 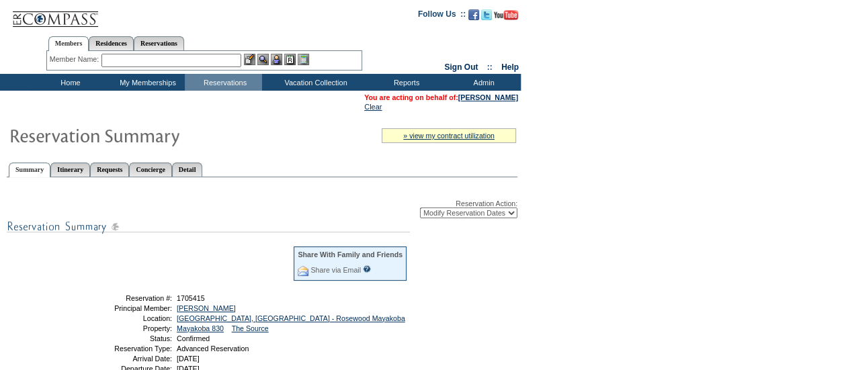 I want to click on img: View, so click(x=263, y=59).